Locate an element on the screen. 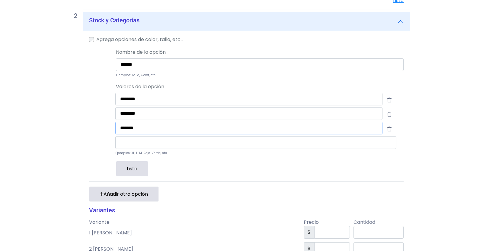 The height and width of the screenshot is (251, 483). div: Cantidad is located at coordinates (381, 222).